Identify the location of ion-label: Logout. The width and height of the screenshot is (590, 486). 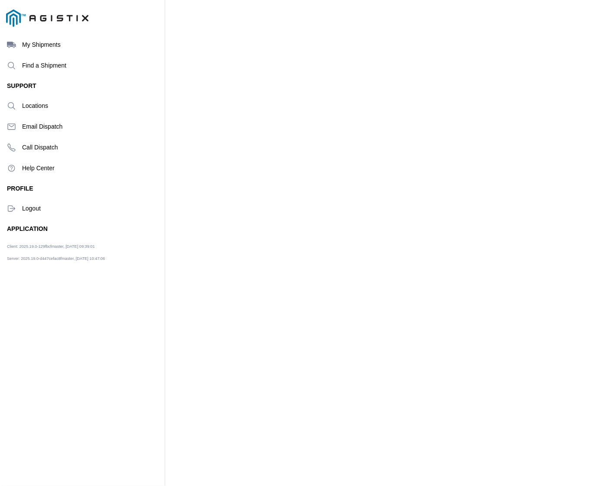
(90, 208).